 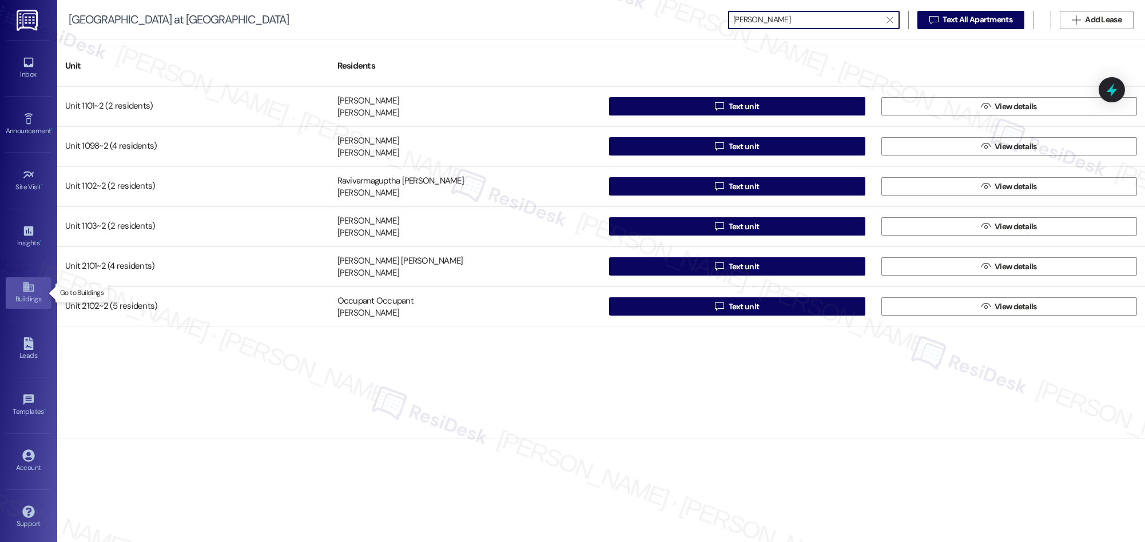 I want to click on div: Unit 1101~2 (2 residents), so click(x=193, y=106).